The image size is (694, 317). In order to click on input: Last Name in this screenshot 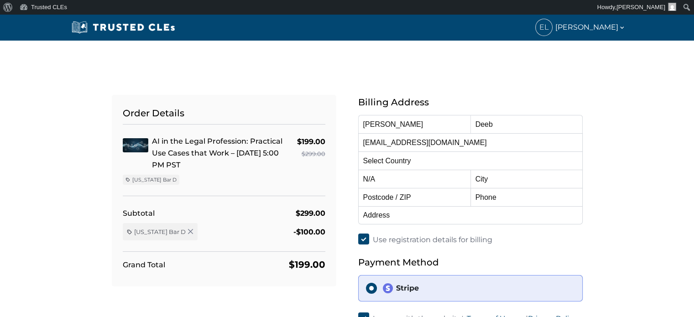, I will do `click(526, 124)`.